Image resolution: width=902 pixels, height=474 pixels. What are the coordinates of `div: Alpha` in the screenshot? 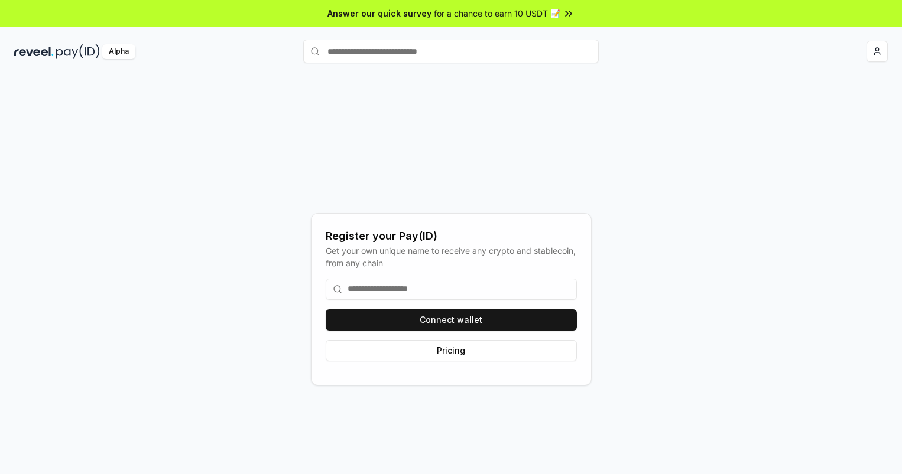 It's located at (119, 51).